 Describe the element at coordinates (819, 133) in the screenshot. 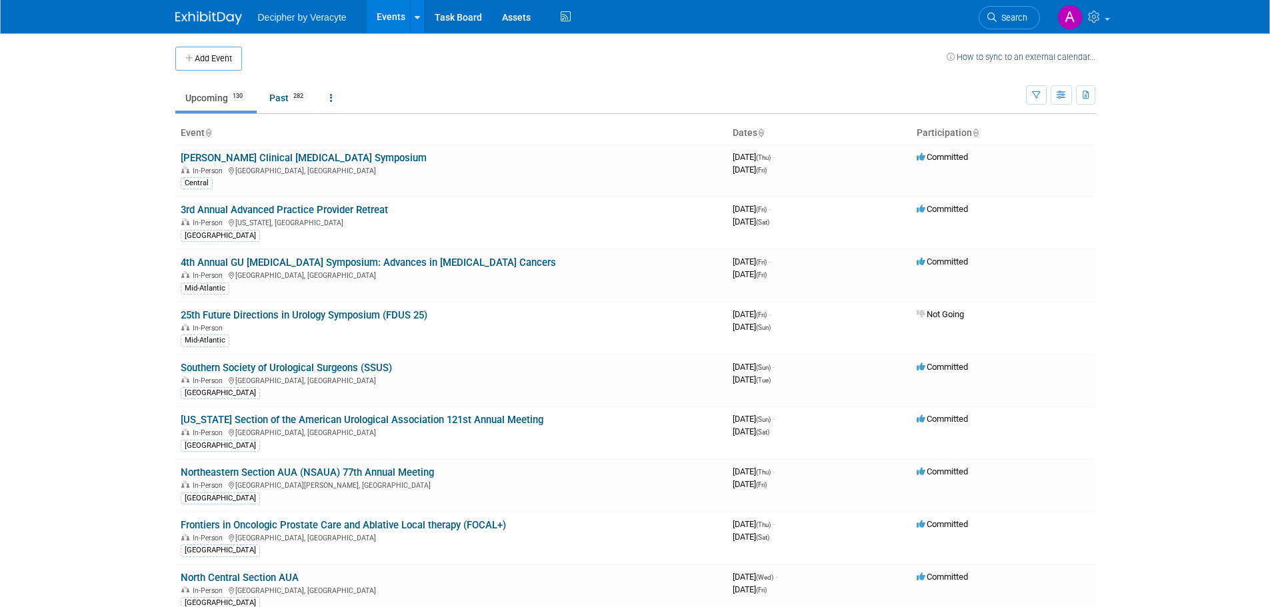

I see `th: Dates` at that location.